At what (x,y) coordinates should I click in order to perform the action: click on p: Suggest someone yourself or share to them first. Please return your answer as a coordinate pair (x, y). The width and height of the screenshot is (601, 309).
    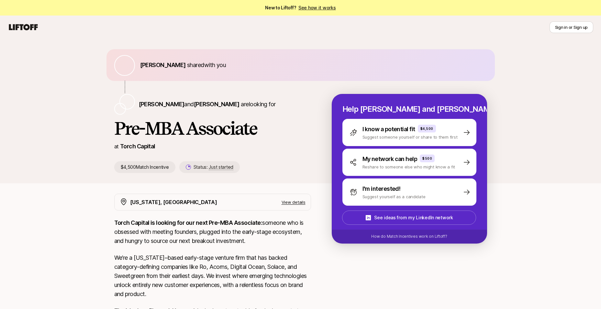
    Looking at the image, I should click on (410, 137).